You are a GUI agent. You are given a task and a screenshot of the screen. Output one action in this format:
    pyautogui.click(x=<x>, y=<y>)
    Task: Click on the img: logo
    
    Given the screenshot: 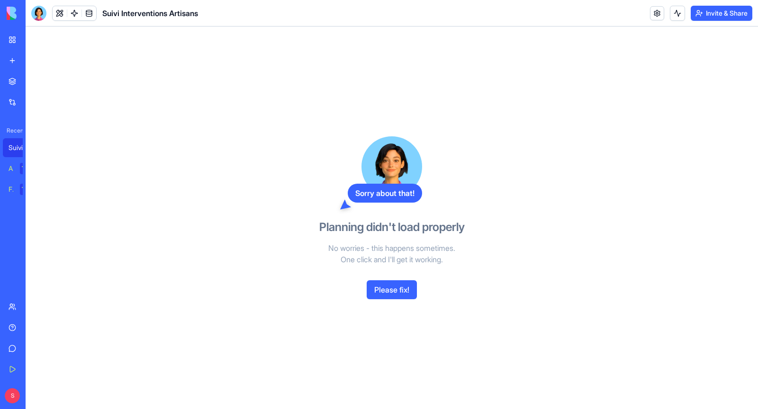 What is the action you would take?
    pyautogui.click(x=36, y=13)
    